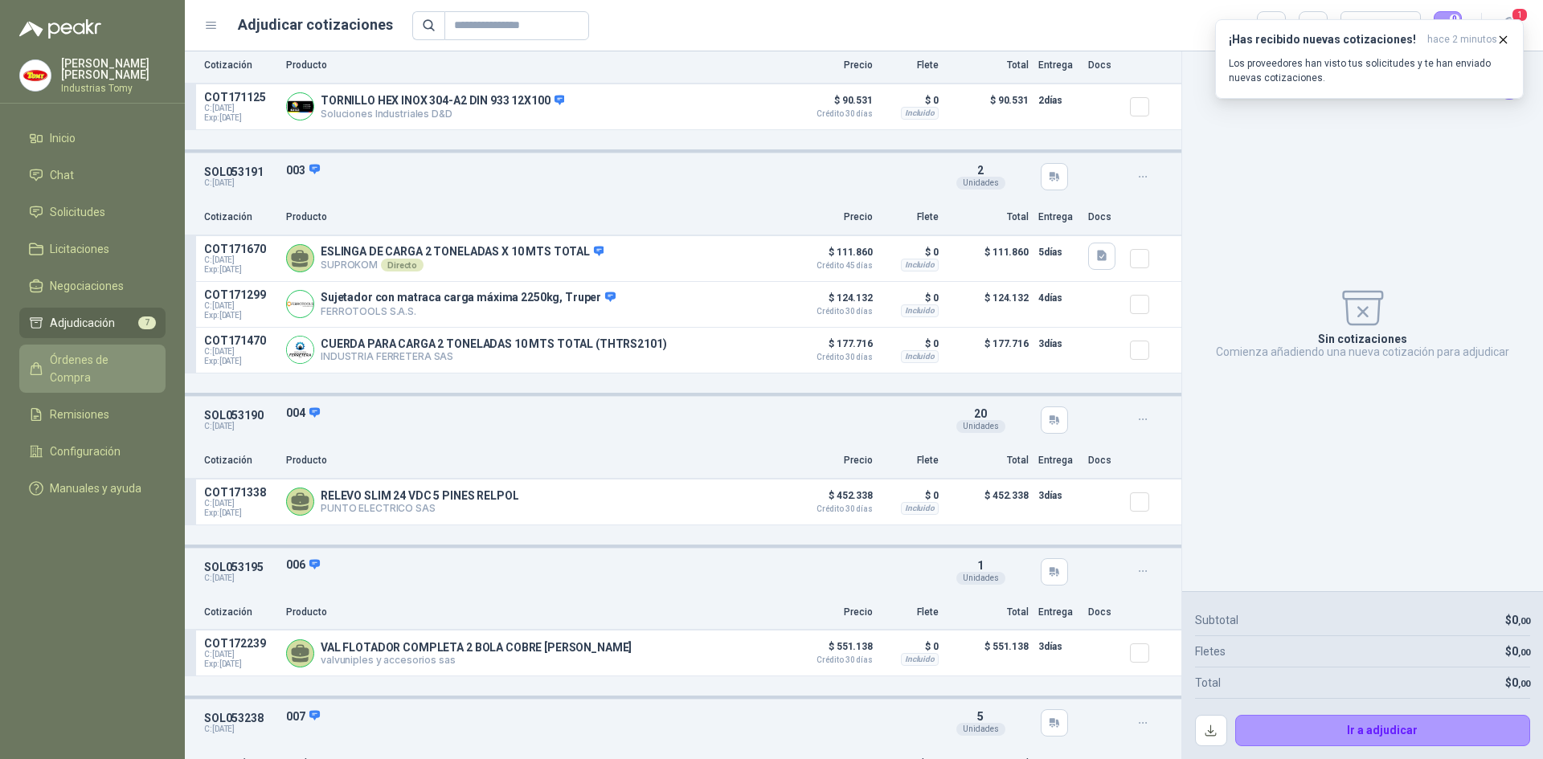 This screenshot has height=759, width=1543. I want to click on a: Adjudicación7, so click(92, 323).